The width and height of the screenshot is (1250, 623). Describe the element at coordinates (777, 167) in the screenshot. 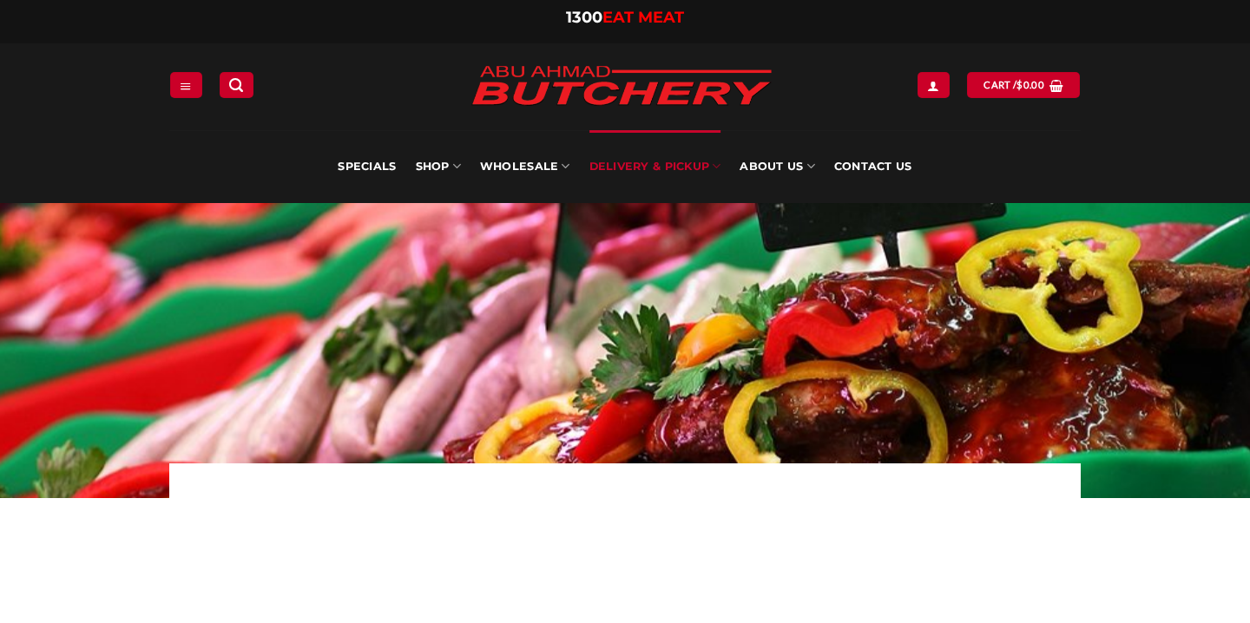

I see `a: About Us` at that location.